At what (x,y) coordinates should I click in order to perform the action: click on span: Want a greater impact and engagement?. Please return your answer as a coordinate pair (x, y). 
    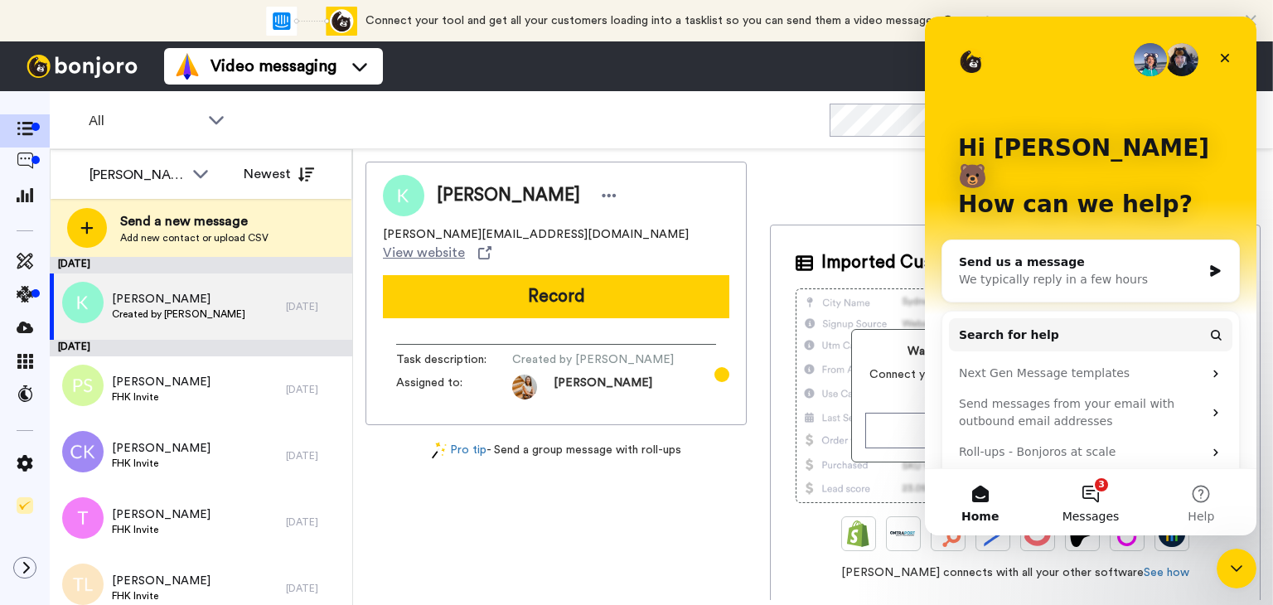
    Looking at the image, I should click on (1016, 352).